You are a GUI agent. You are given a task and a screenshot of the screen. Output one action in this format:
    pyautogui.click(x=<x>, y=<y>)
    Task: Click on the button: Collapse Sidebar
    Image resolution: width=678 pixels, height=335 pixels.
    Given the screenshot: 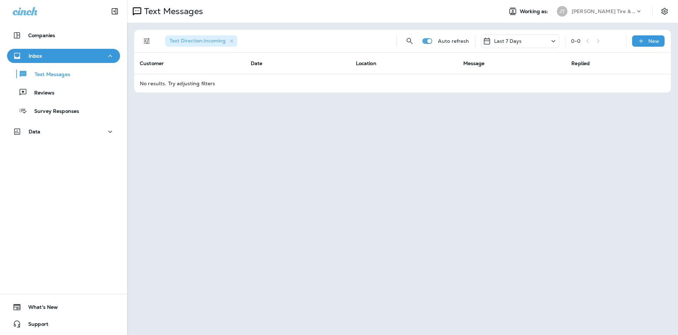 What is the action you would take?
    pyautogui.click(x=115, y=11)
    